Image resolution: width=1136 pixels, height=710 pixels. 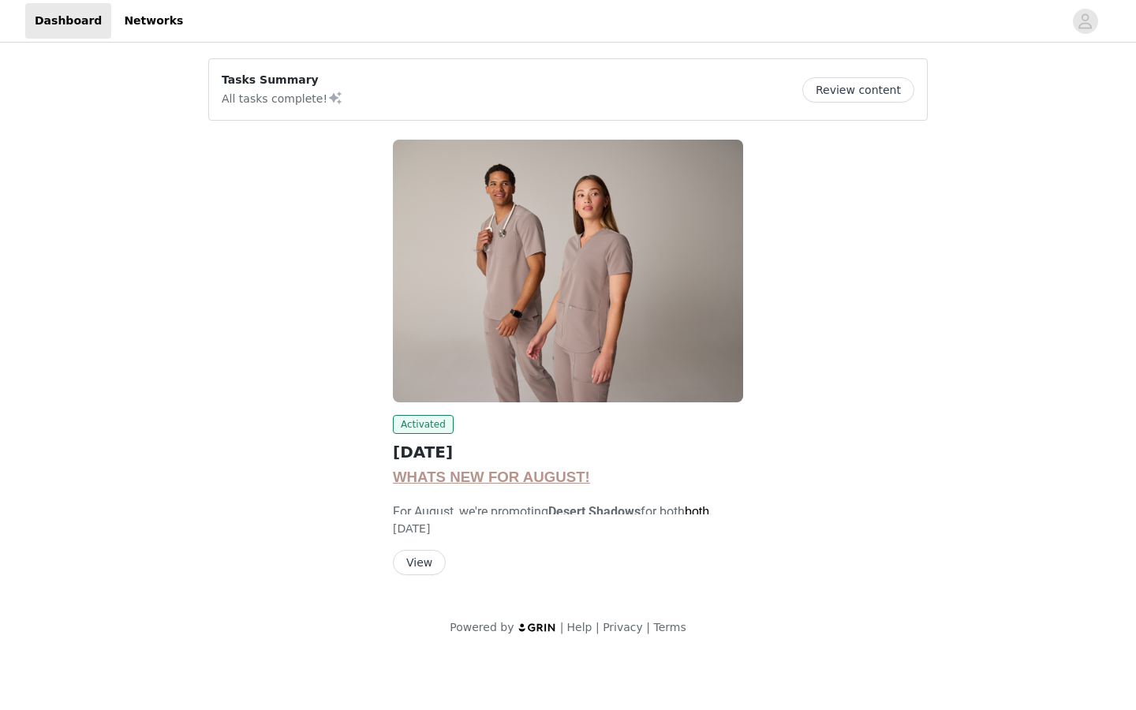 I want to click on a: Terms, so click(x=669, y=627).